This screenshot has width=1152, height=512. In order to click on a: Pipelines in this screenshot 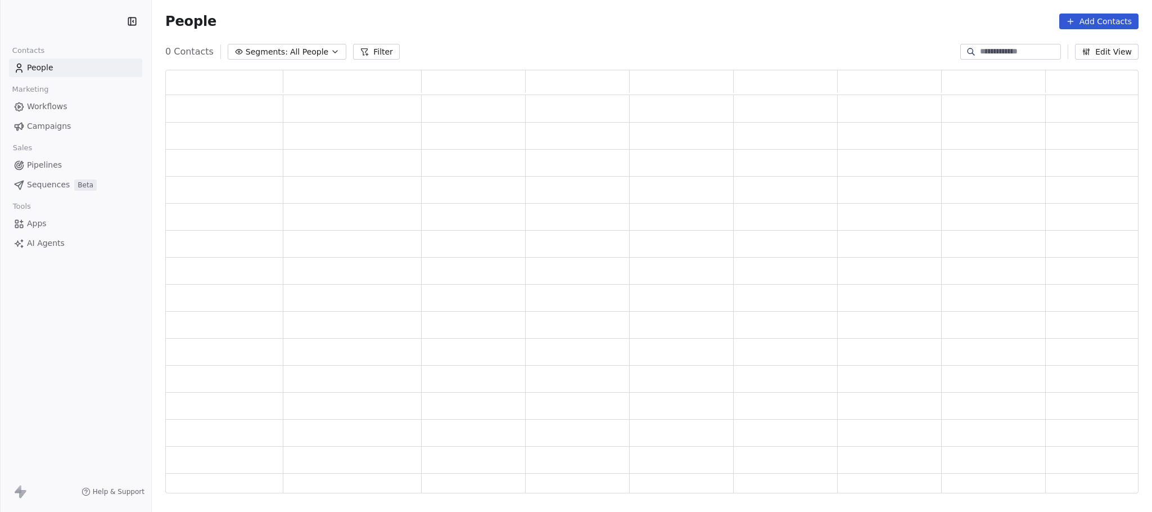, I will do `click(75, 165)`.